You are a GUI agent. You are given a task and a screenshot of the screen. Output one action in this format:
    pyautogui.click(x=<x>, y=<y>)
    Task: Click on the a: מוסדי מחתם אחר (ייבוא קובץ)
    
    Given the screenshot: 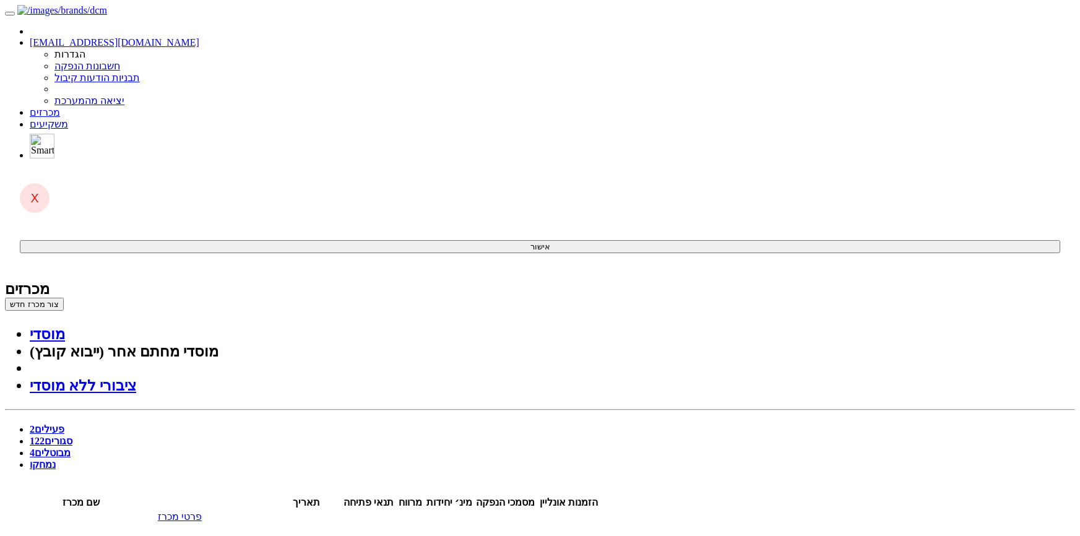 What is the action you would take?
    pyautogui.click(x=124, y=352)
    